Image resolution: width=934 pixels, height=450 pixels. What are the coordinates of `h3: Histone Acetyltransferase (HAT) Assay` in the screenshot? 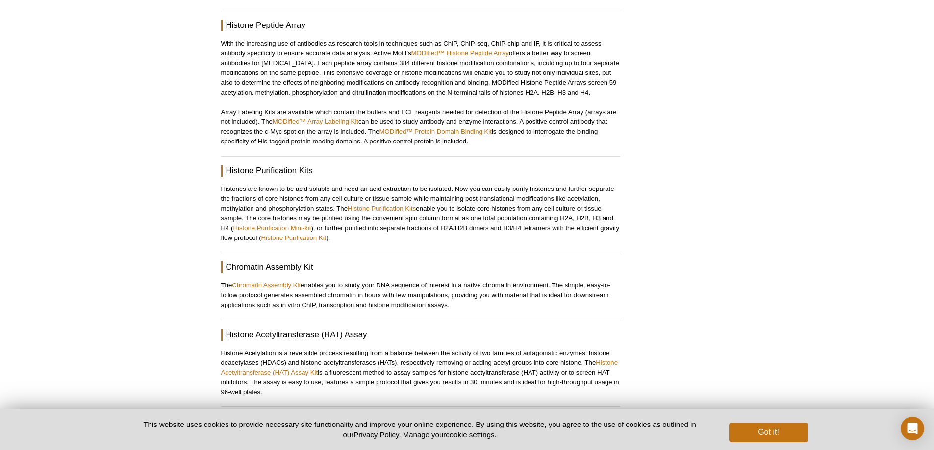 It's located at (420, 335).